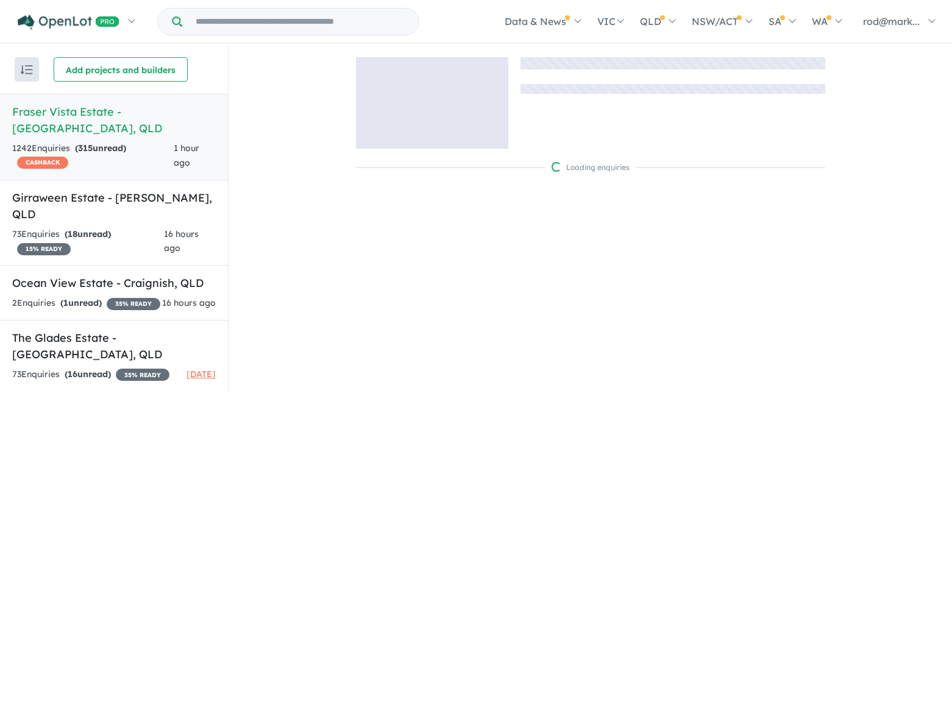 Image resolution: width=952 pixels, height=722 pixels. I want to click on h5: Ocean View Estate - Craignish , QLD, so click(114, 283).